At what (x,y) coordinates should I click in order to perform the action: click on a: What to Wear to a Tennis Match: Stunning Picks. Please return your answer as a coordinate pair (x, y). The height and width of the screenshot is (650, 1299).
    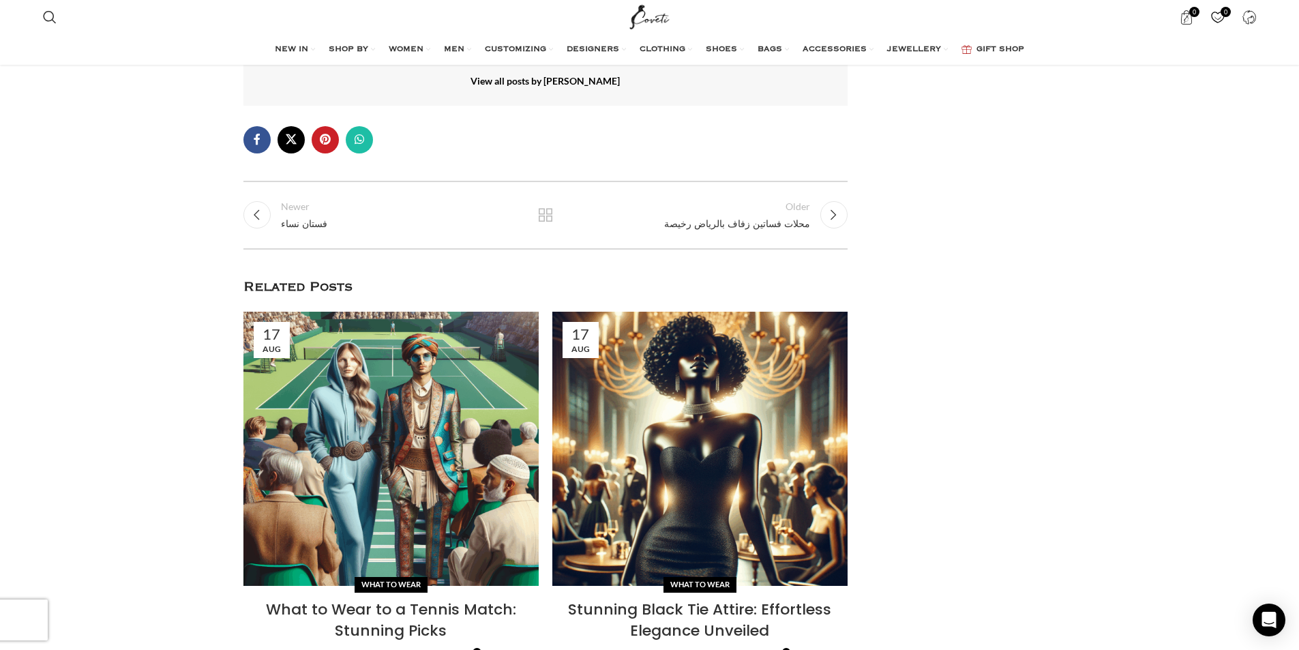
    Looking at the image, I should click on (391, 620).